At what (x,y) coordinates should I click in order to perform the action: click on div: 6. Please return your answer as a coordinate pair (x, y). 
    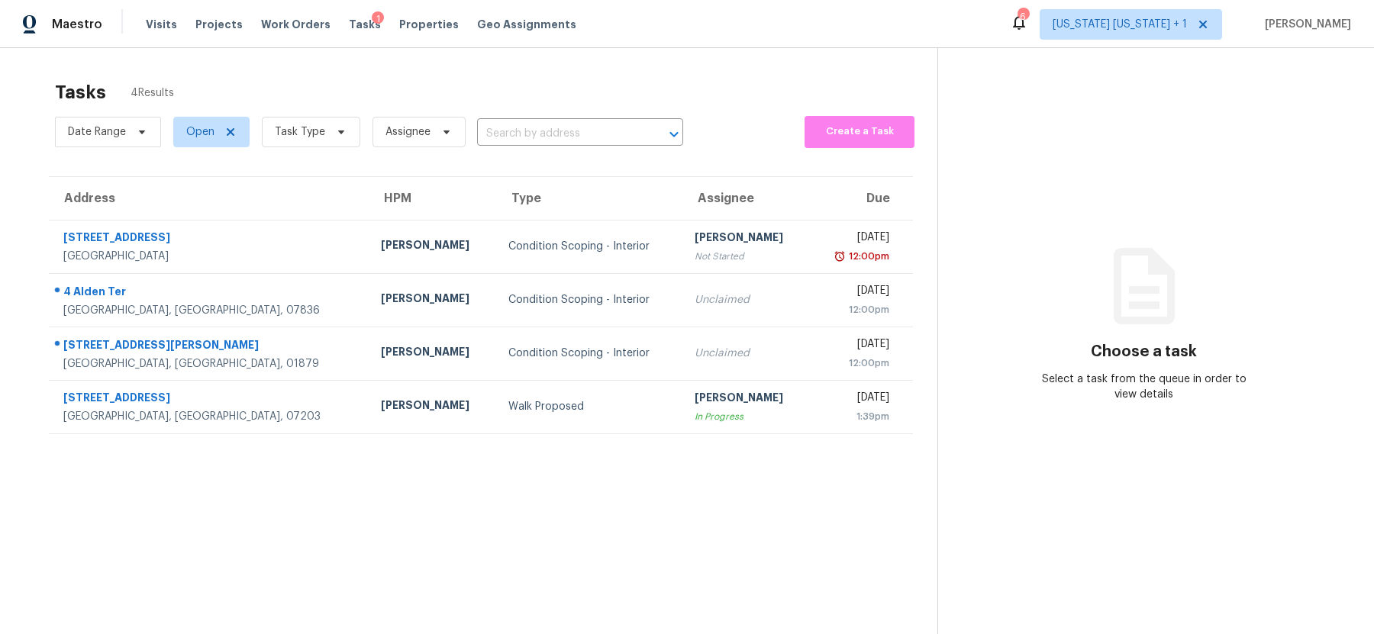
    Looking at the image, I should click on (1023, 17).